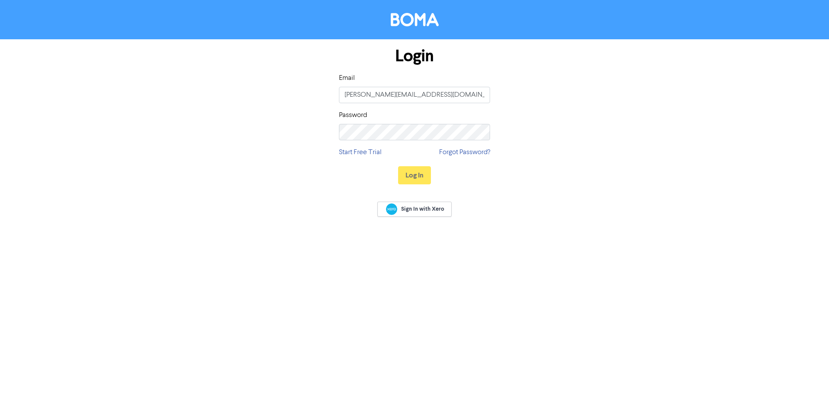 The width and height of the screenshot is (829, 408). Describe the element at coordinates (423, 209) in the screenshot. I see `span: Sign In with Xero` at that location.